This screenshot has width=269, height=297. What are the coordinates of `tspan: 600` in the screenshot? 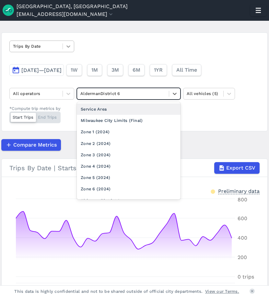 It's located at (242, 218).